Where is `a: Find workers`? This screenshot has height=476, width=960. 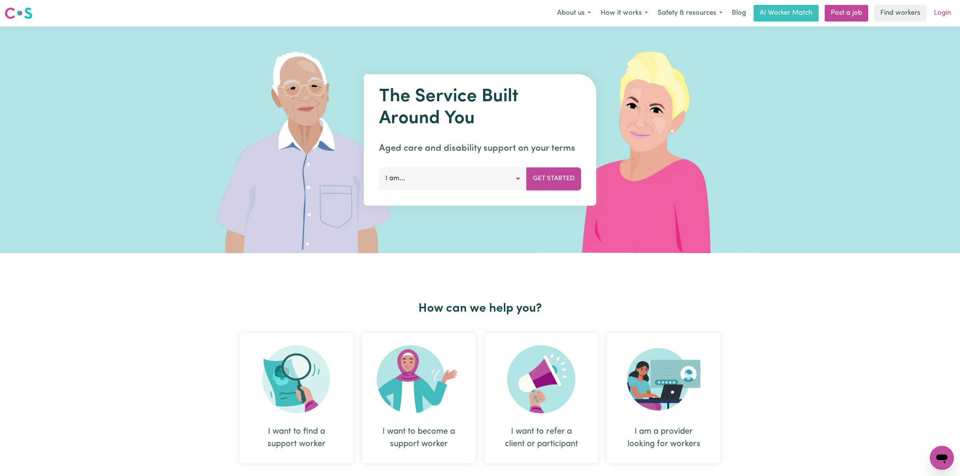
a: Find workers is located at coordinates (900, 13).